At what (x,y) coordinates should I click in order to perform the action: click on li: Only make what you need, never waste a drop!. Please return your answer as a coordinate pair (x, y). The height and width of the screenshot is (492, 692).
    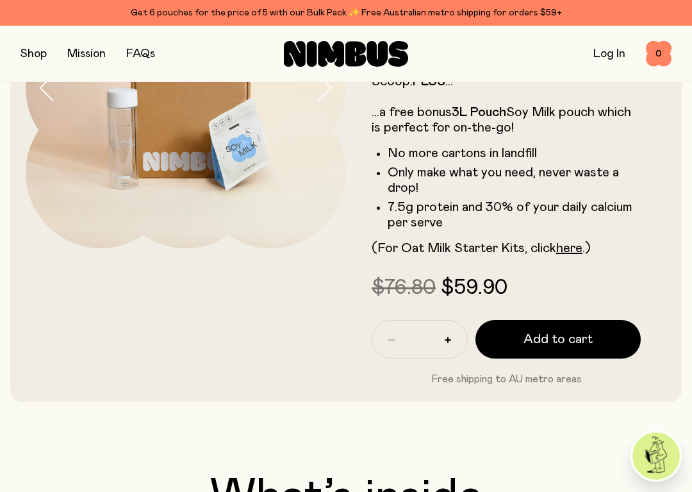
    Looking at the image, I should click on (514, 180).